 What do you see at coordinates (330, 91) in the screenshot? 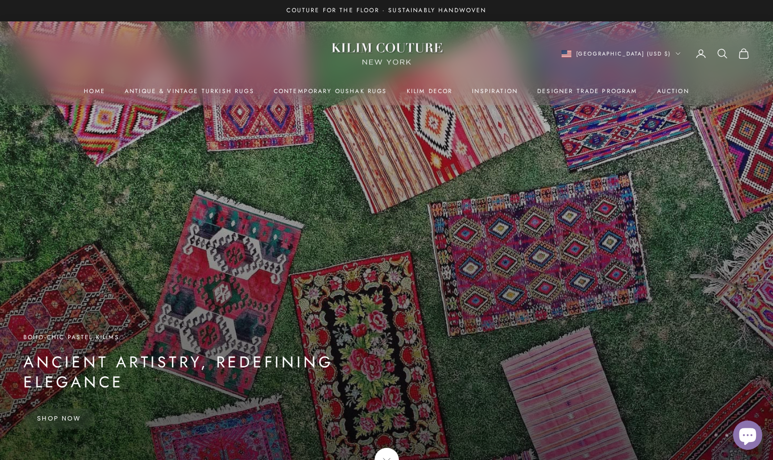
I see `a: Contemporary Oushak Rugs` at bounding box center [330, 91].